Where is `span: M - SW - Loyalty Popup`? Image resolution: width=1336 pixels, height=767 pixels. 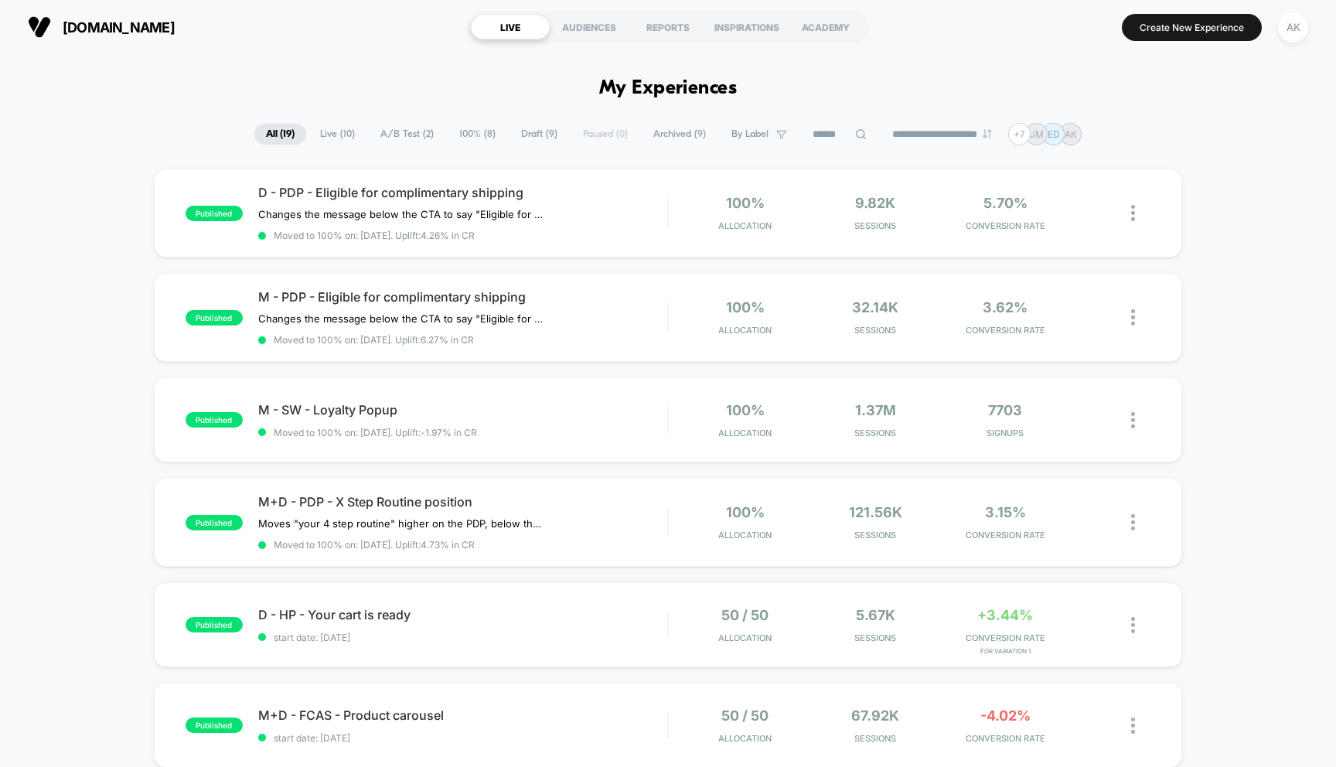 span: M - SW - Loyalty Popup is located at coordinates (463, 410).